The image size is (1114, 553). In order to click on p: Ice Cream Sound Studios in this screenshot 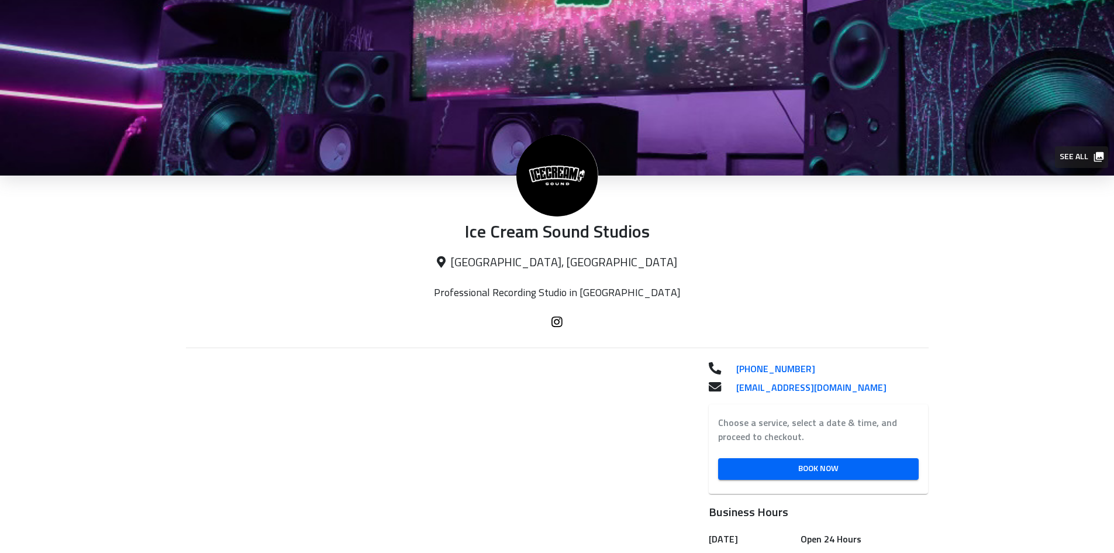, I will do `click(557, 233)`.